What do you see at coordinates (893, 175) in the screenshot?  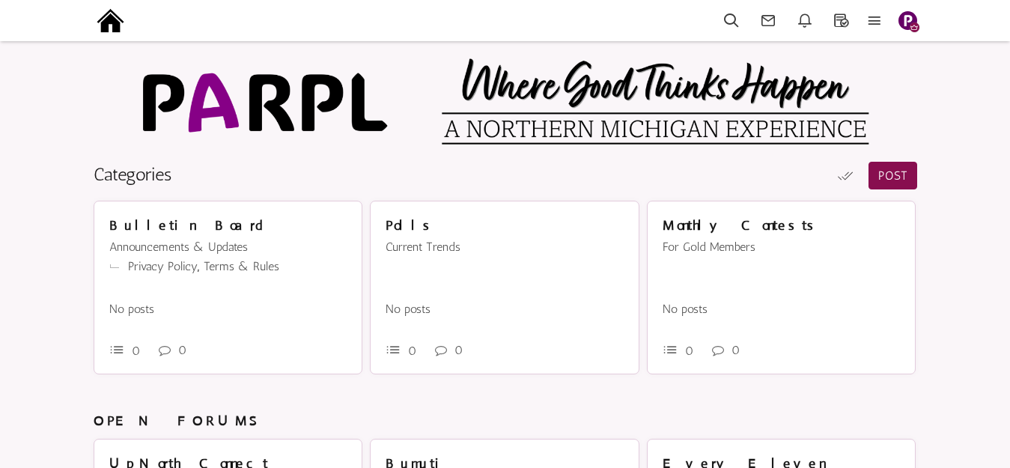 I see `a: POST` at bounding box center [893, 175].